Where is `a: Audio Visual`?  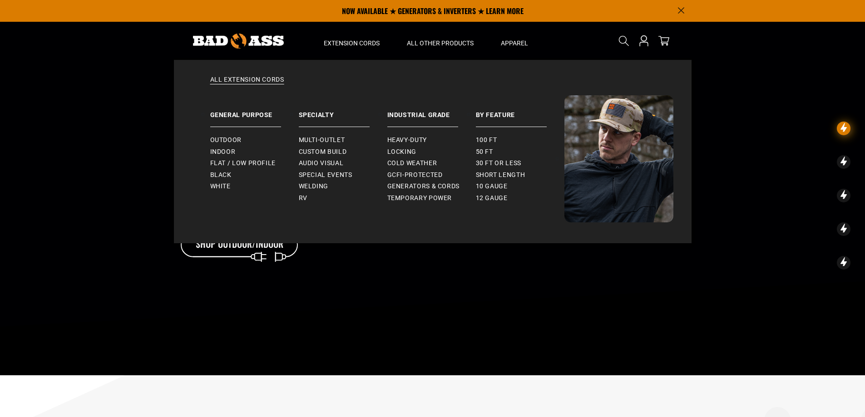
a: Audio Visual is located at coordinates (343, 163).